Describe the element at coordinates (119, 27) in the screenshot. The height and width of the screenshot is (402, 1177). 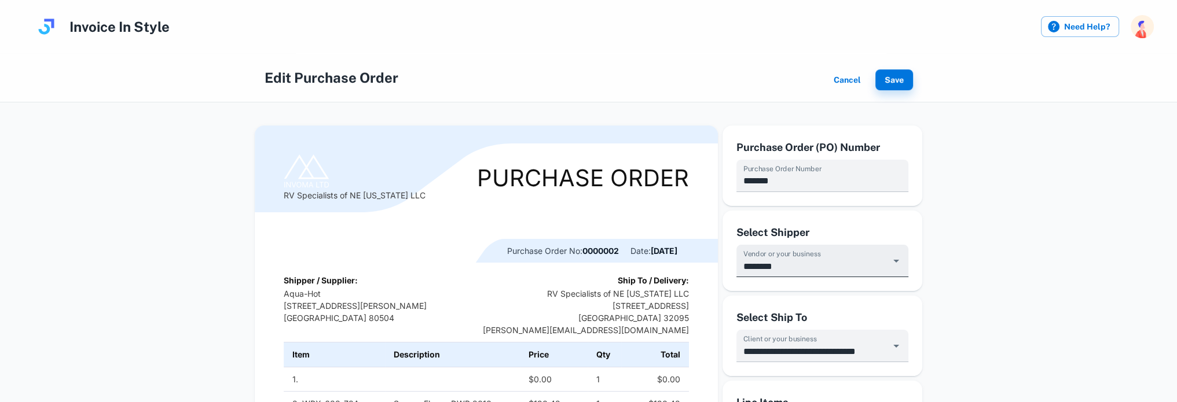
I see `h4: Invoice In Style` at that location.